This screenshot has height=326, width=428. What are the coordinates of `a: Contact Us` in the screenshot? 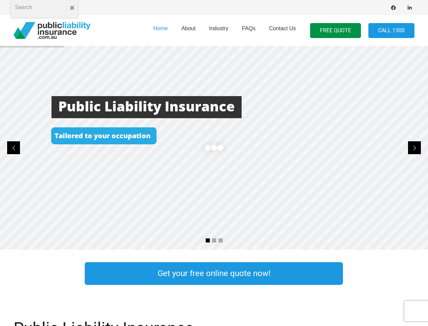 It's located at (283, 31).